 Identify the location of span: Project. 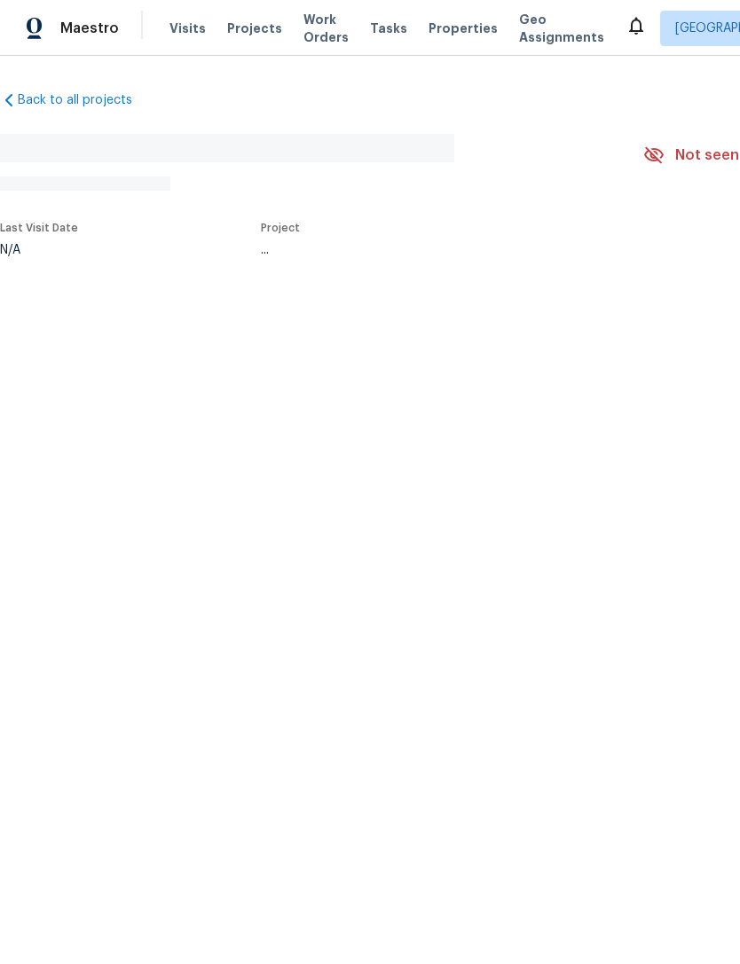
(280, 228).